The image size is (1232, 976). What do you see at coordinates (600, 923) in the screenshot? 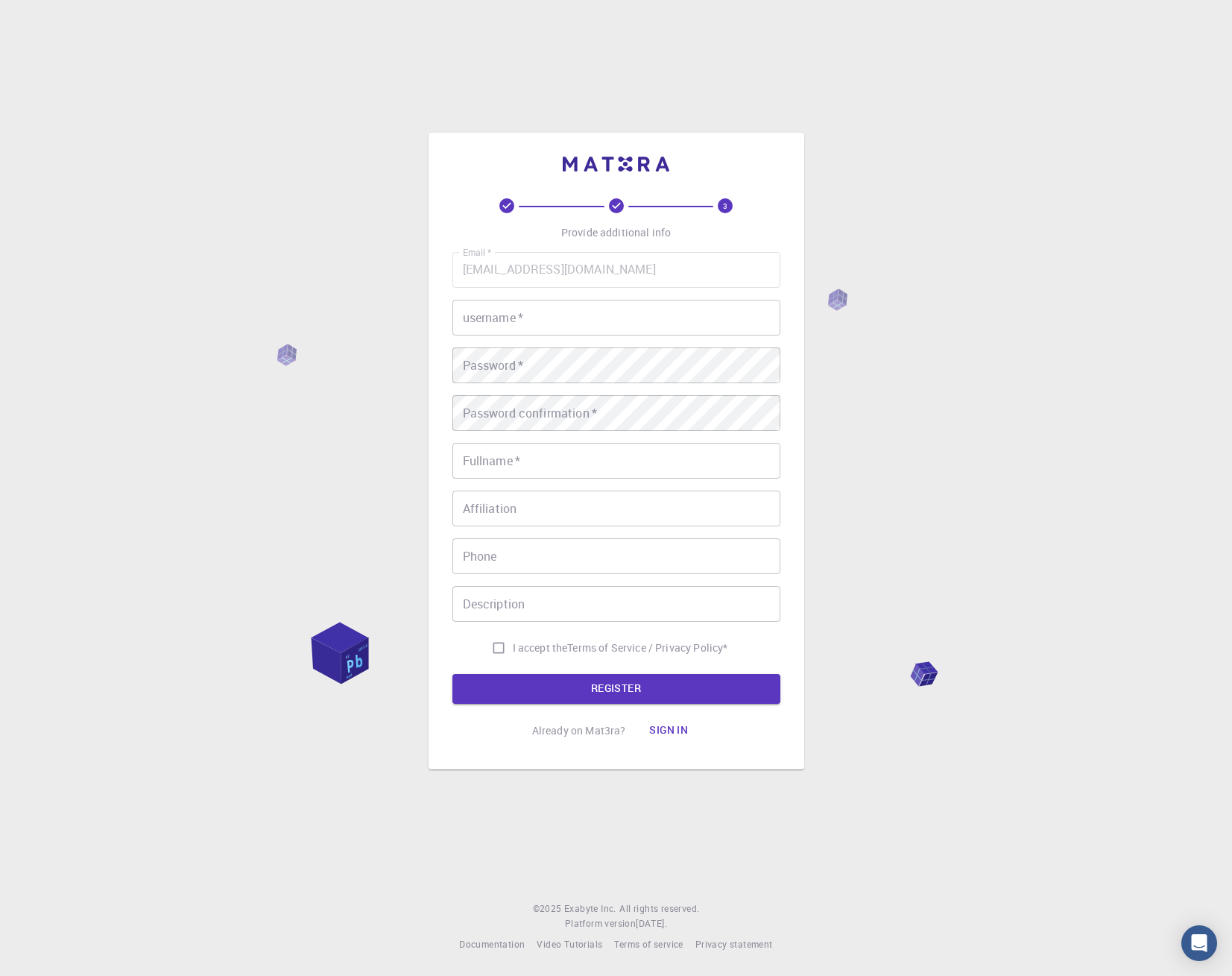
I see `span: Platform version` at bounding box center [600, 923].